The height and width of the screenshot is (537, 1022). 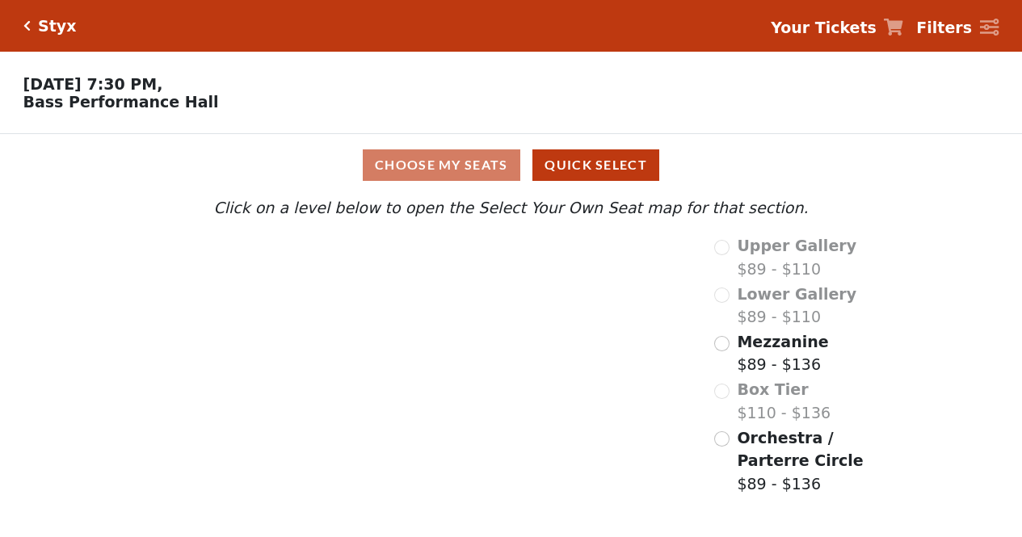 I want to click on strong: Your Tickets, so click(x=824, y=27).